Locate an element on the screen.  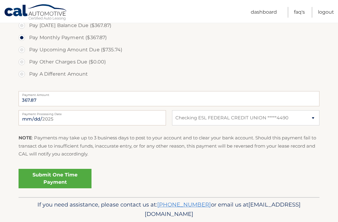
label: Pay Other Charges Due ($0.00) is located at coordinates (169, 62).